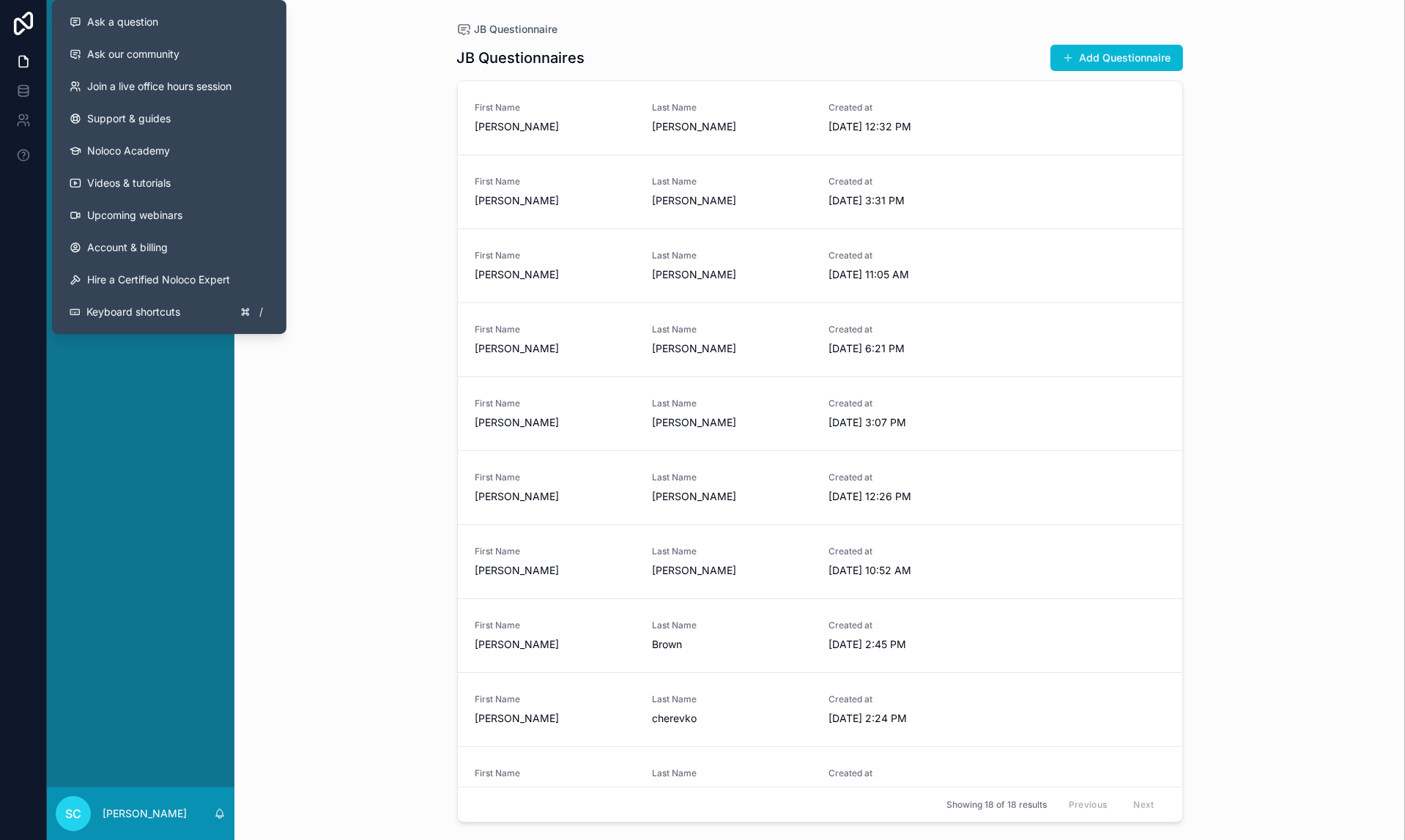  Describe the element at coordinates (517, 30) in the screenshot. I see `span: JB Questionnaire` at that location.